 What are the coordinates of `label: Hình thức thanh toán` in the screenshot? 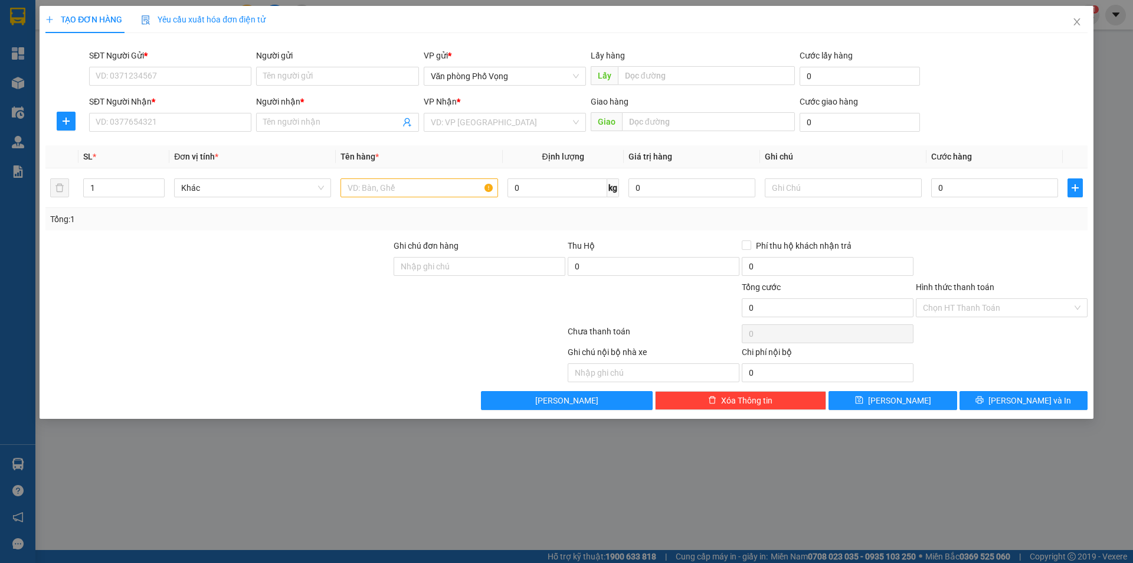 It's located at (955, 287).